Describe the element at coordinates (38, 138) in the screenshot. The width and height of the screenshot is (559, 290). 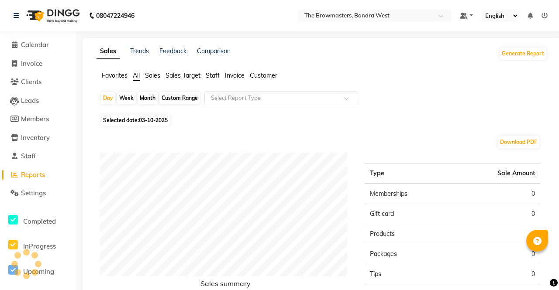
I see `a: Inventory` at that location.